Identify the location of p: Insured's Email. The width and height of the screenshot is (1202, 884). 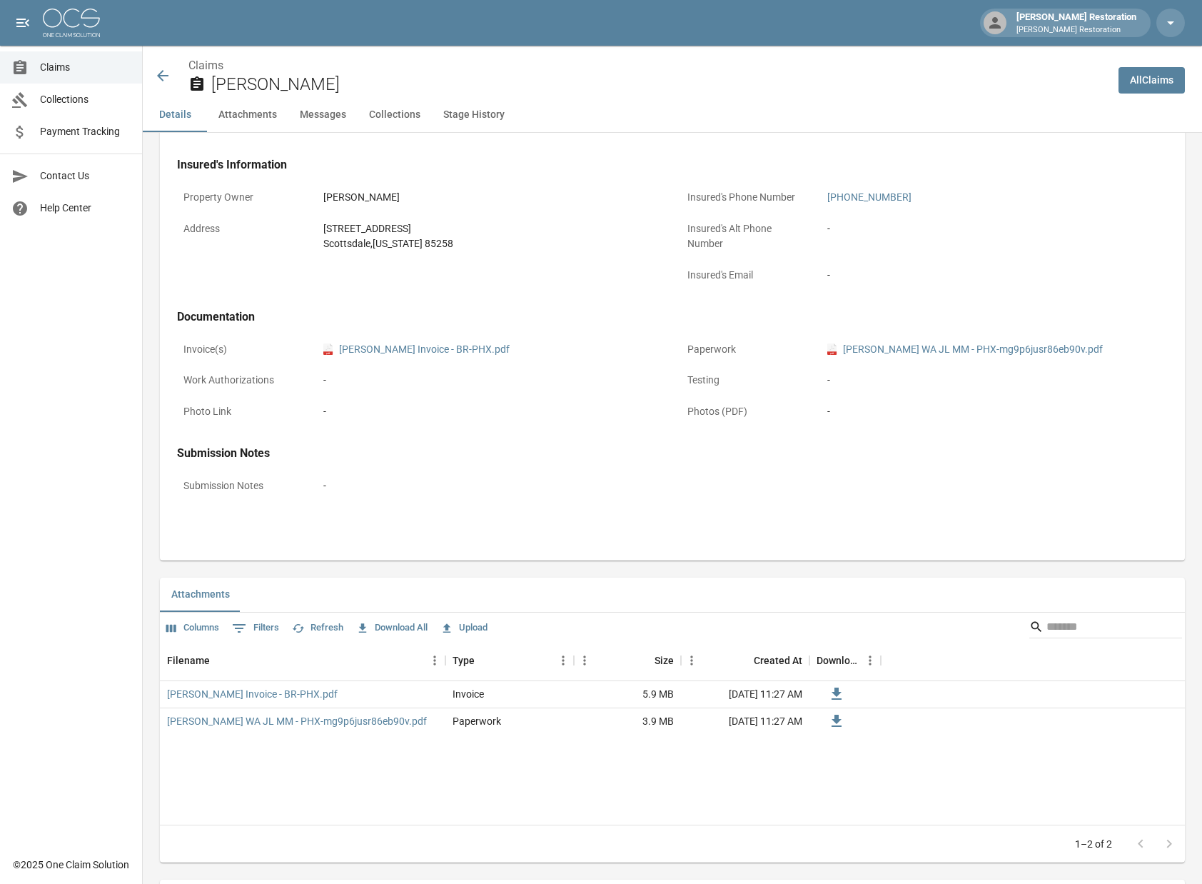
(745, 275).